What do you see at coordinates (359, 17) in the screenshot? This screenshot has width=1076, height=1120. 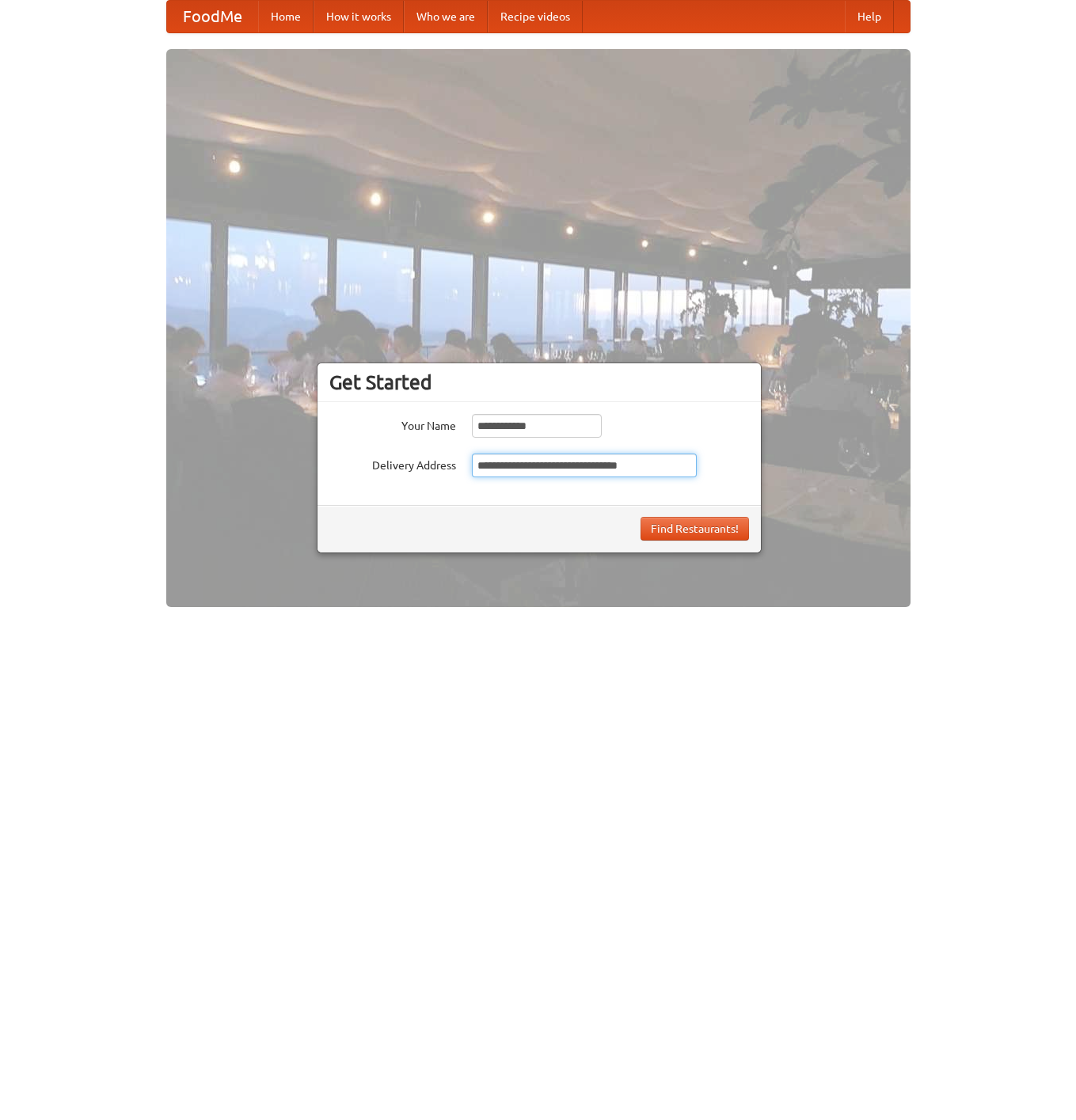 I see `a: How it works` at bounding box center [359, 17].